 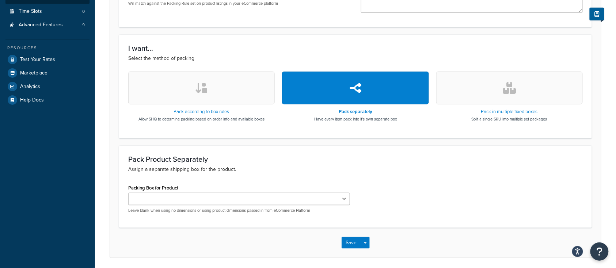 What do you see at coordinates (47, 73) in the screenshot?
I see `li: Marketplace` at bounding box center [47, 73].